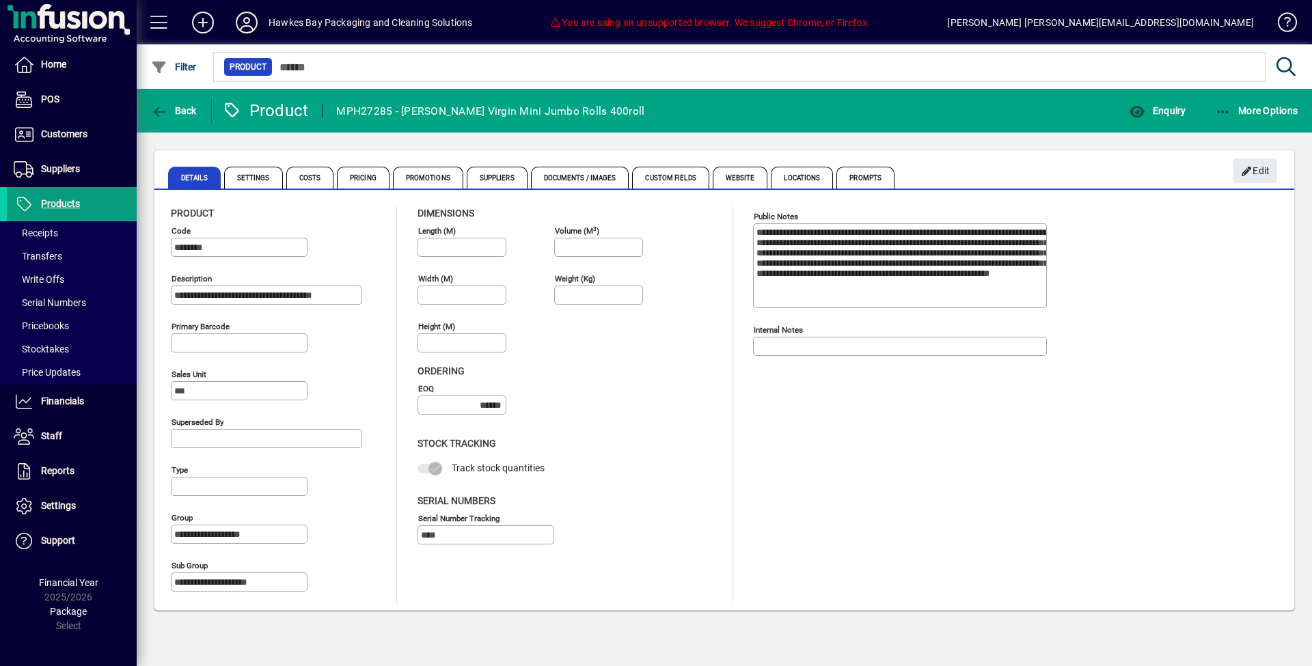 The image size is (1312, 666). I want to click on div: Hawkes Bay Packaging and Cleaning Solutions, so click(370, 23).